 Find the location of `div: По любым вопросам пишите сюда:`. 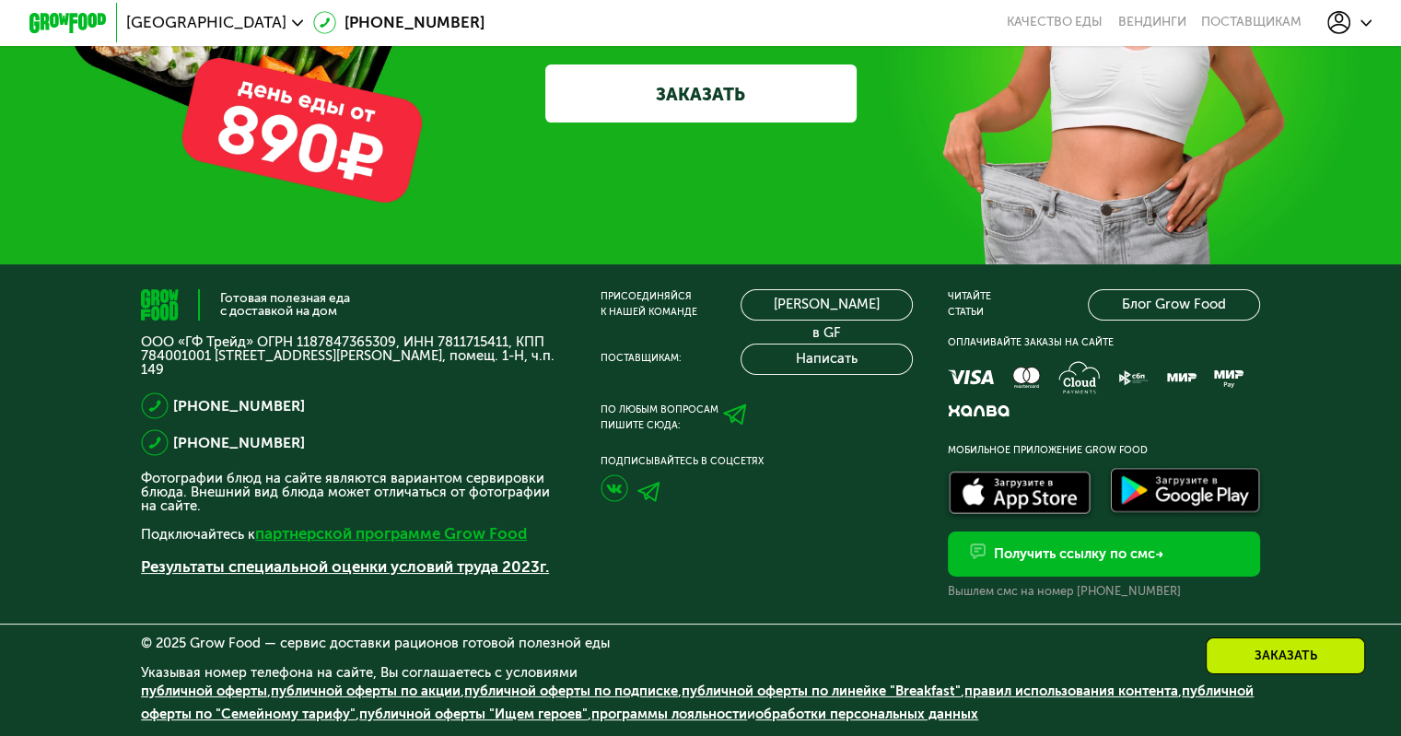

div: По любым вопросам пишите сюда: is located at coordinates (659, 418).